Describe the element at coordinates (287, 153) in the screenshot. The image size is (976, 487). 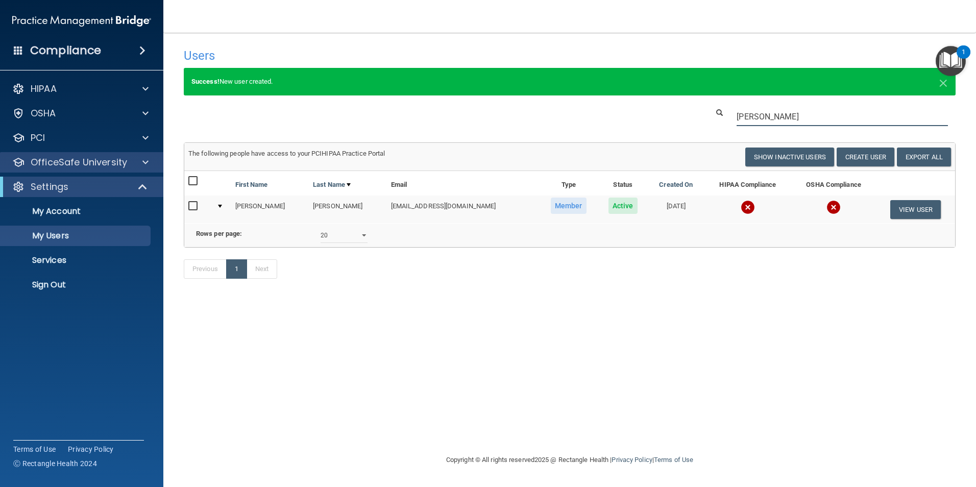
I see `span: The following people have access to your PCIHIPAA Practice Portal` at that location.